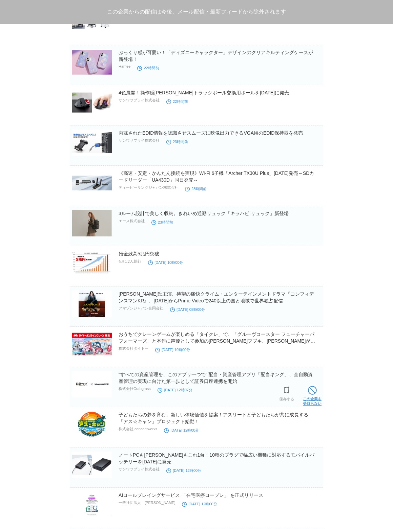 This screenshot has height=529, width=393. What do you see at coordinates (210, 133) in the screenshot?
I see `a: 内蔵されたEDID情報を認識させスムーズに映像出力できるVGA用のEDID保持器を発売` at bounding box center [210, 133].